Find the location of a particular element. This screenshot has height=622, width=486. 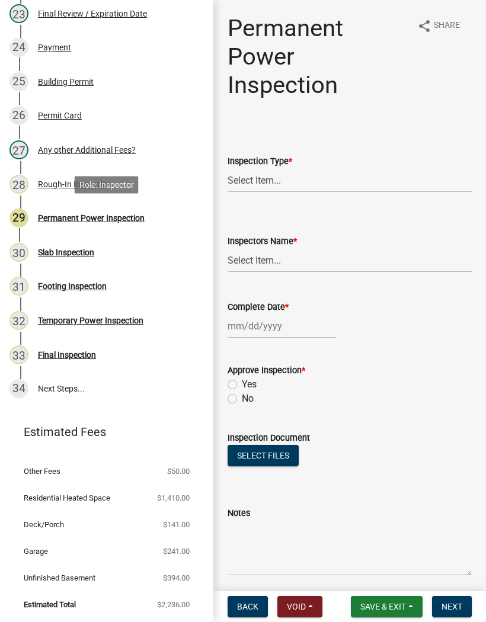

span: Deck/Porch is located at coordinates (44, 524).